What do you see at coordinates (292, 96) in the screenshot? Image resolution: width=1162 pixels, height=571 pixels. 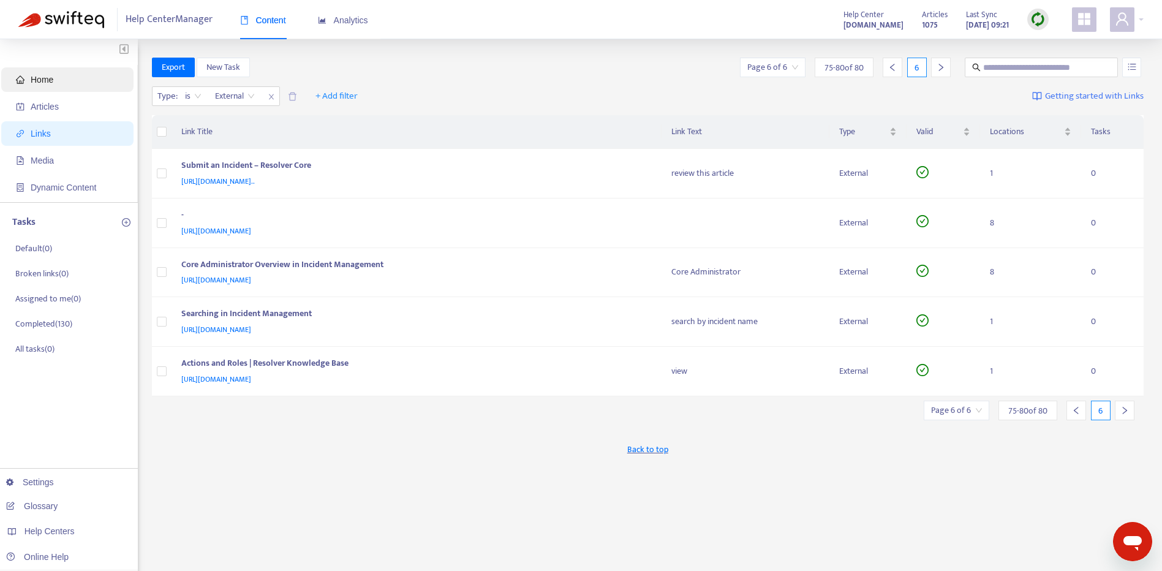 I see `span: delete` at bounding box center [292, 96].